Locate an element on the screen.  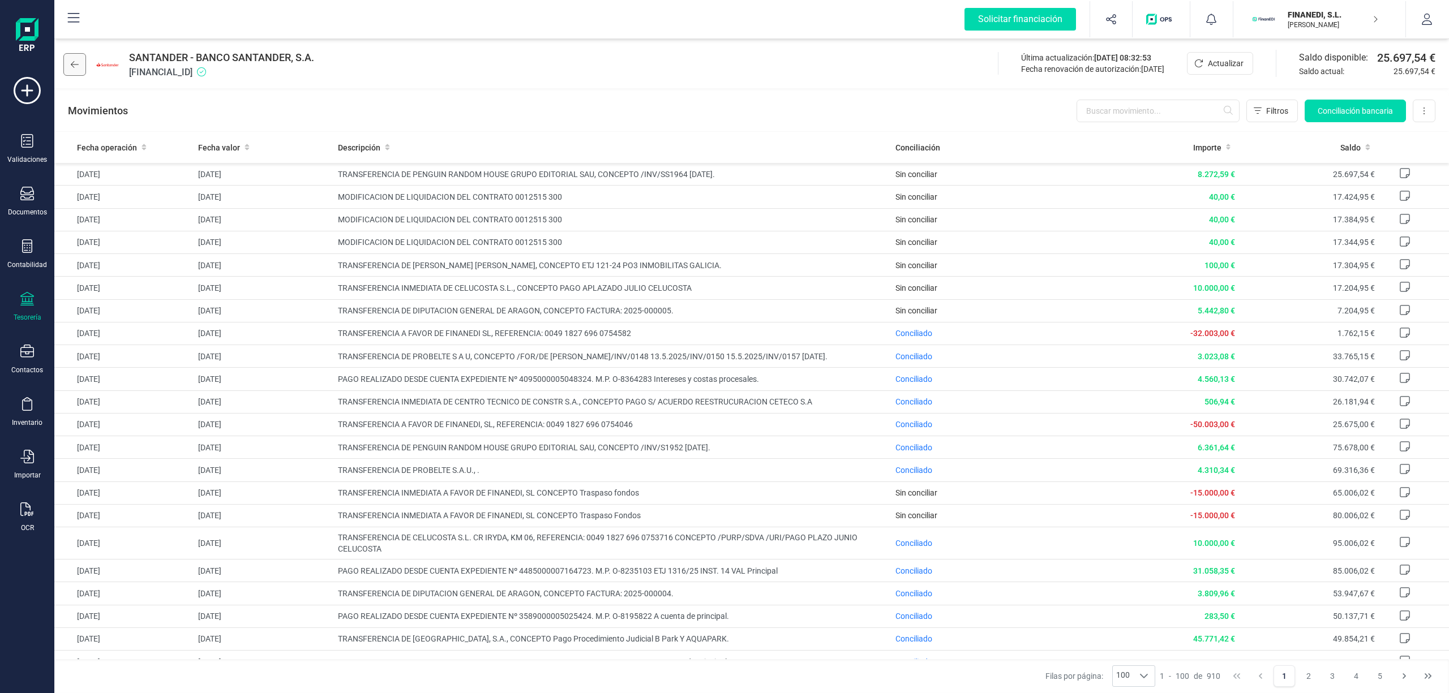
td: 26.181,94 € is located at coordinates (1309, 402).